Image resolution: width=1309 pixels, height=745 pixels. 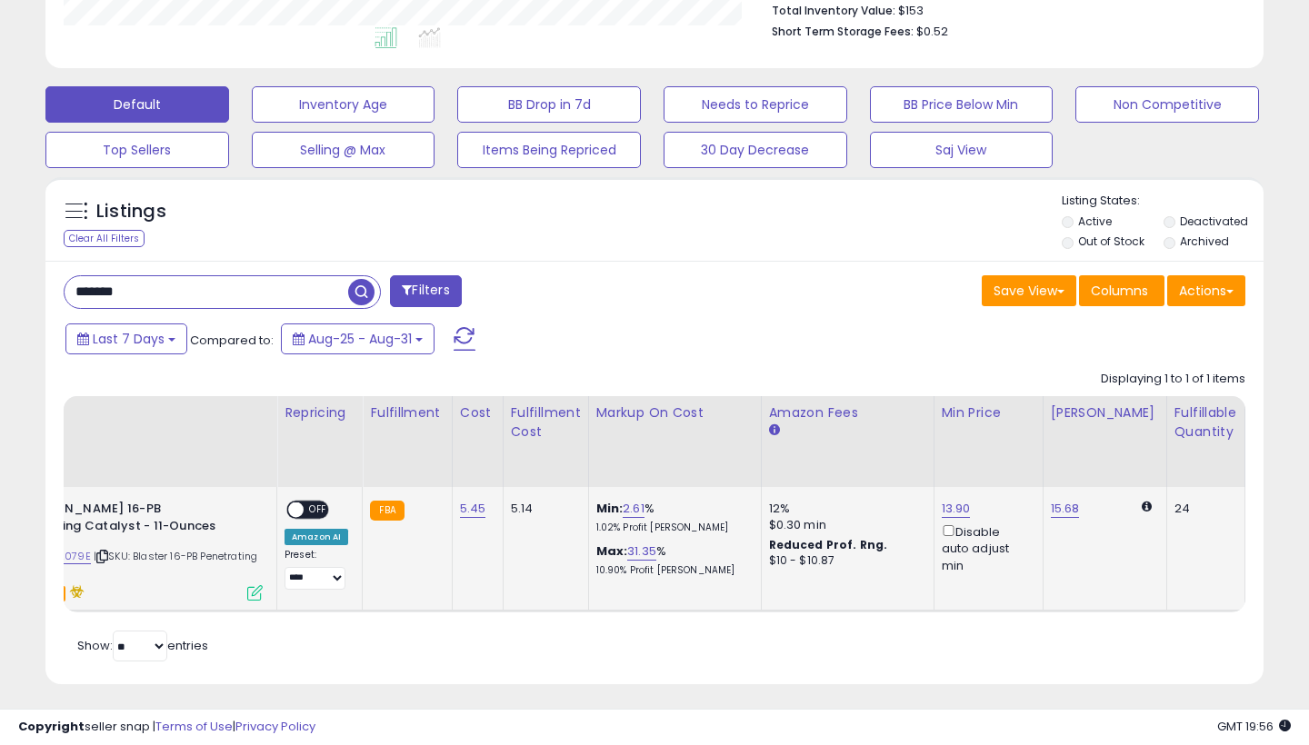 What do you see at coordinates (318, 510) in the screenshot?
I see `span: OFF` at bounding box center [318, 510].